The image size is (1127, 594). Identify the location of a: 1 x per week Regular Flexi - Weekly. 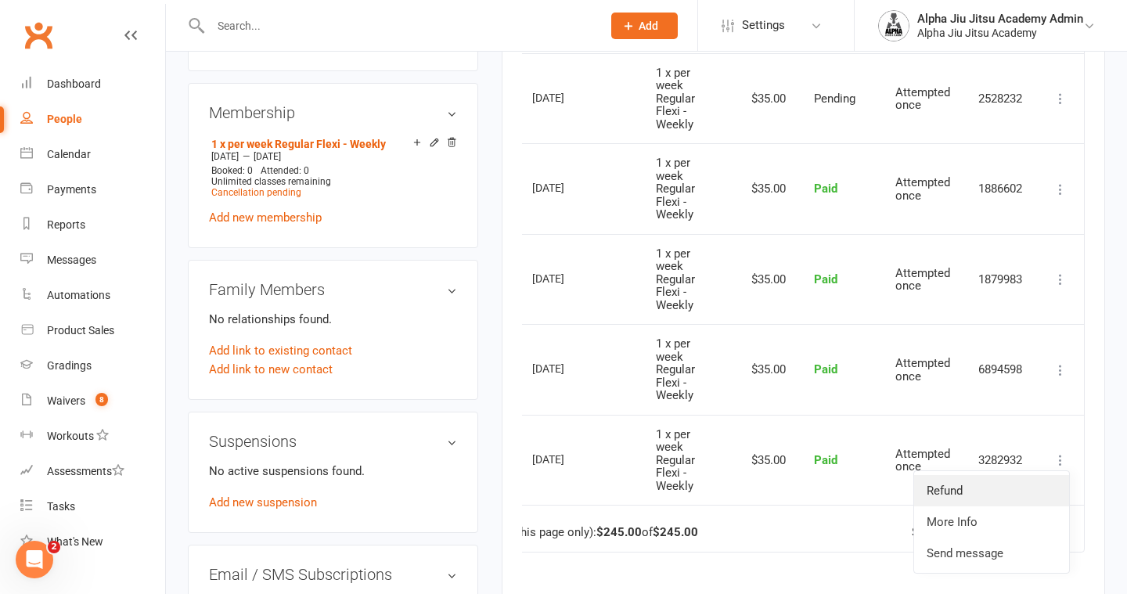
(298, 144).